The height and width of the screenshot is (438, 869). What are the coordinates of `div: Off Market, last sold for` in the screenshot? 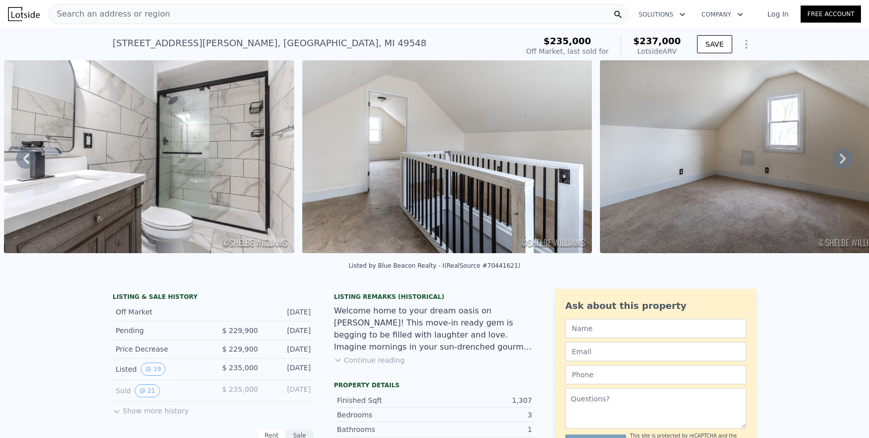 It's located at (567, 51).